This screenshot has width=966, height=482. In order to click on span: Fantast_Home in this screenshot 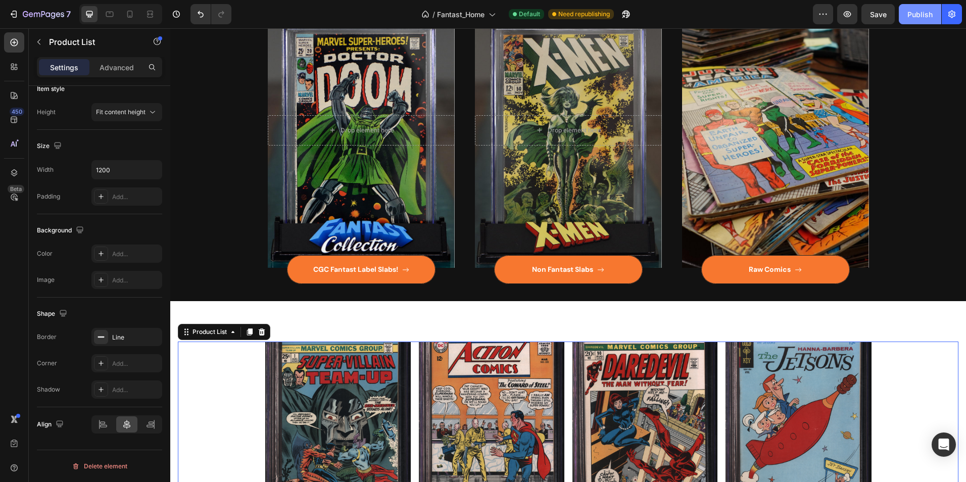, I will do `click(461, 14)`.